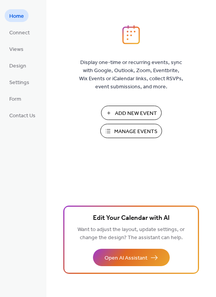  What do you see at coordinates (17, 16) in the screenshot?
I see `span: Home` at bounding box center [17, 16].